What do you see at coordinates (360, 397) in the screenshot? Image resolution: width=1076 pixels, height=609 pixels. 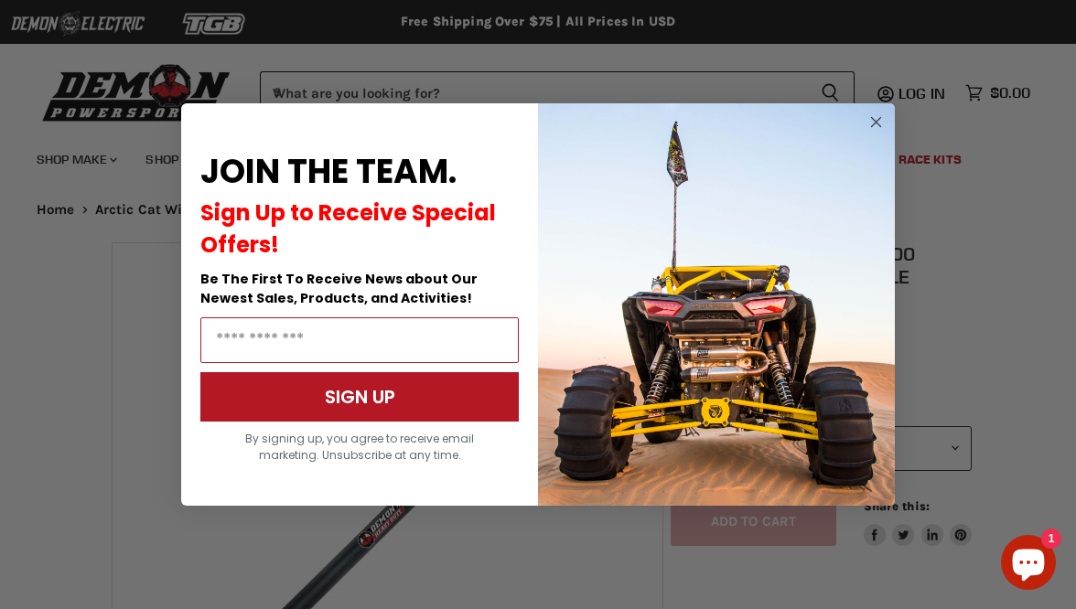 I see `button: SIGN UP` at bounding box center [360, 397].